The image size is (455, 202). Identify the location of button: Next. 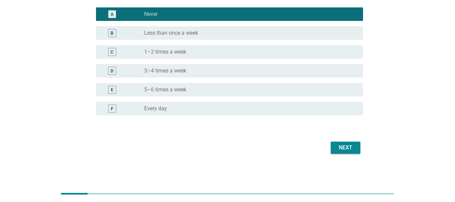
(346, 148).